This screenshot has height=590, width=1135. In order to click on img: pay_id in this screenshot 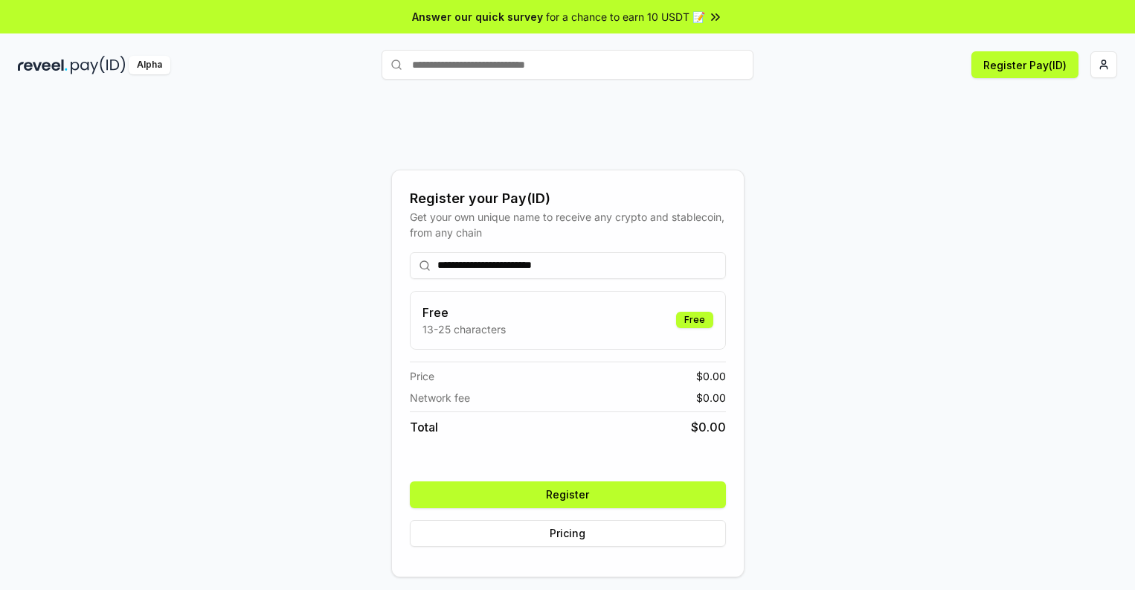, I will do `click(98, 65)`.